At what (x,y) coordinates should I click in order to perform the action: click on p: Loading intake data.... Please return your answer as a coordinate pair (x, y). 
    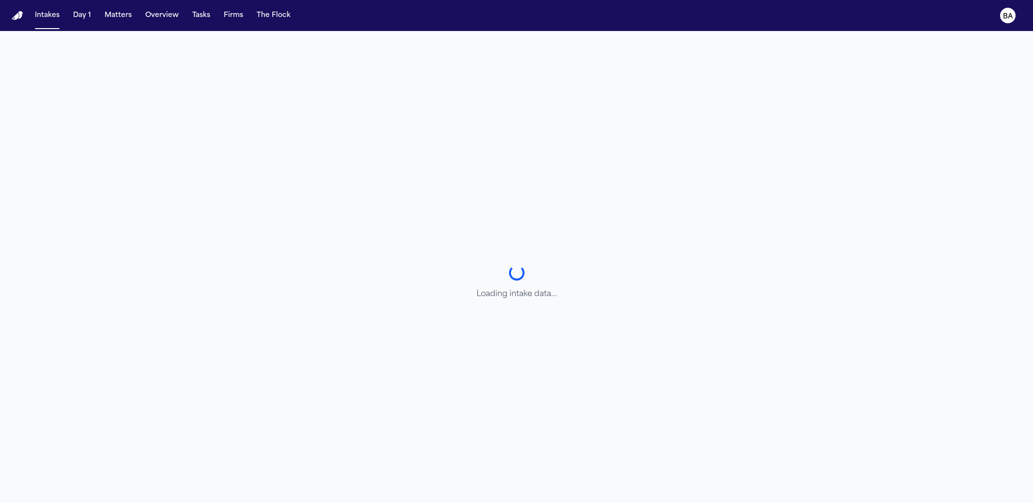
    Looking at the image, I should click on (517, 294).